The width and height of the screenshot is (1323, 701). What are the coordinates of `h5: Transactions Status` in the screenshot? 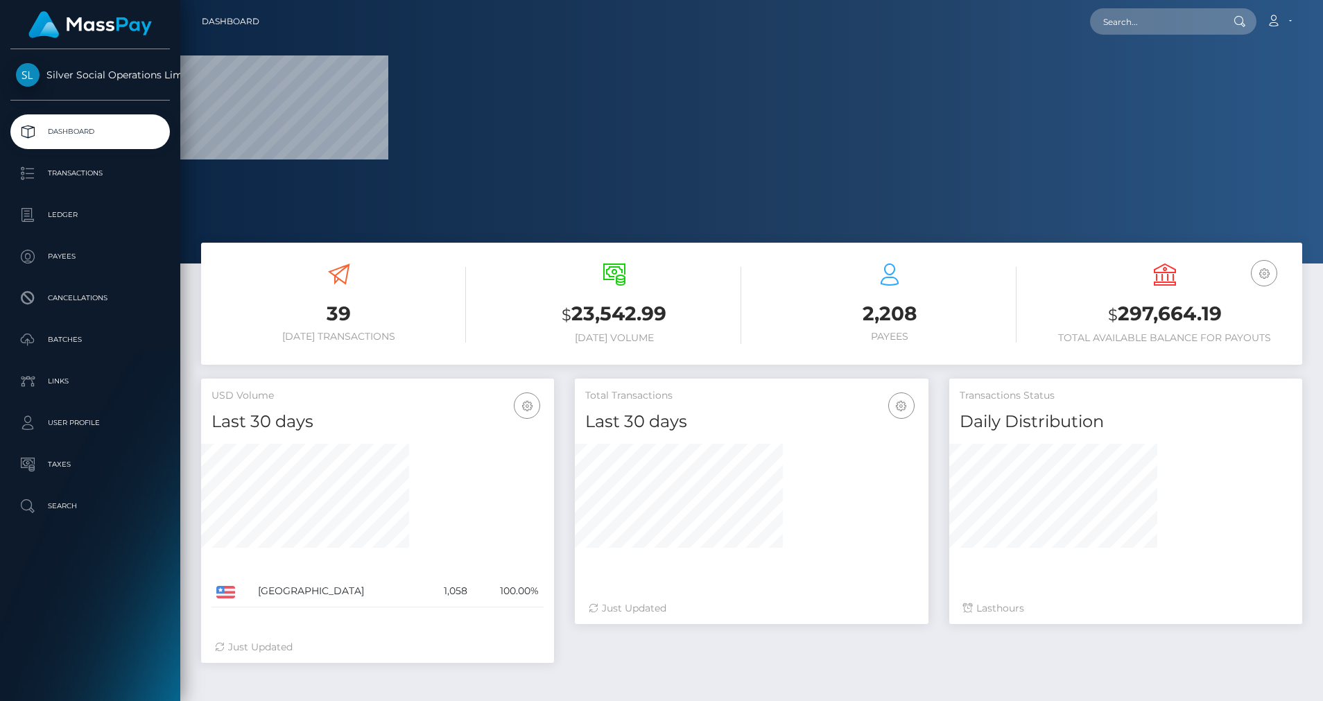 It's located at (1126, 396).